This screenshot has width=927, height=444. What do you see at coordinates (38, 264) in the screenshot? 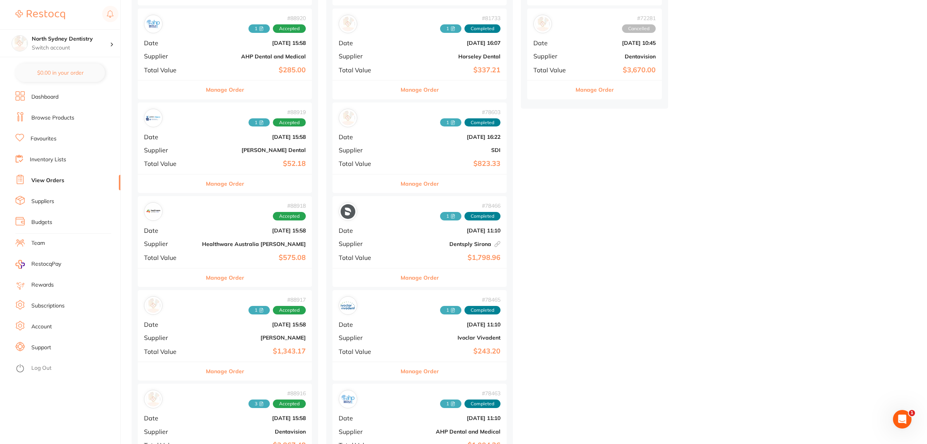
I see `a: RestocqPay` at bounding box center [38, 264].